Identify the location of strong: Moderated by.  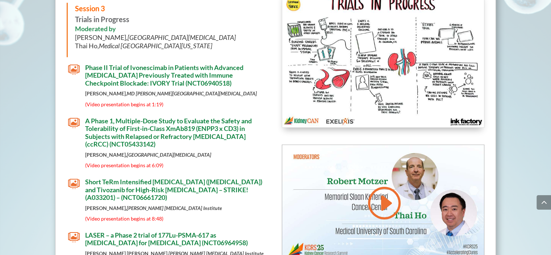
(95, 29).